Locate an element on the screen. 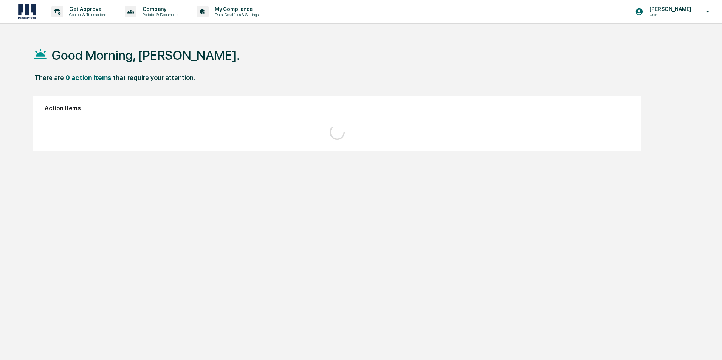 This screenshot has height=360, width=722. p: Users is located at coordinates (669, 15).